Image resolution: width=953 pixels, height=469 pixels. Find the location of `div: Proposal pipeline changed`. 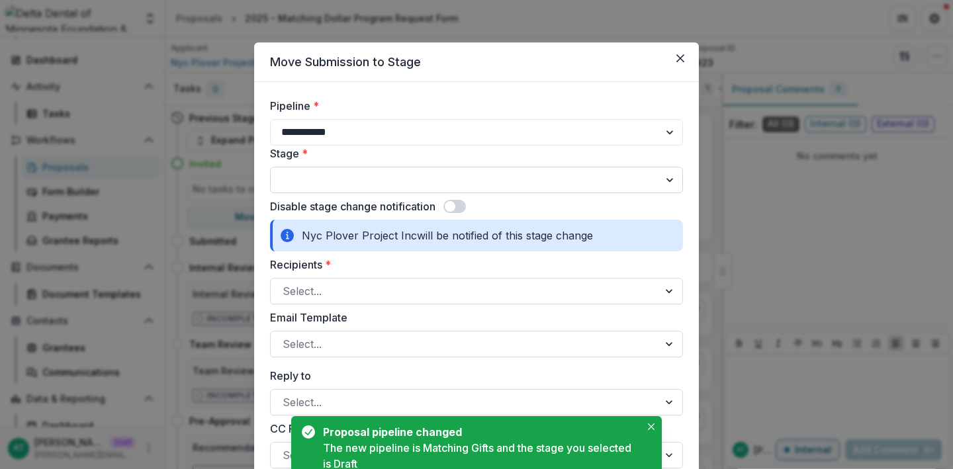

div: Proposal pipeline changed is located at coordinates (479, 432).